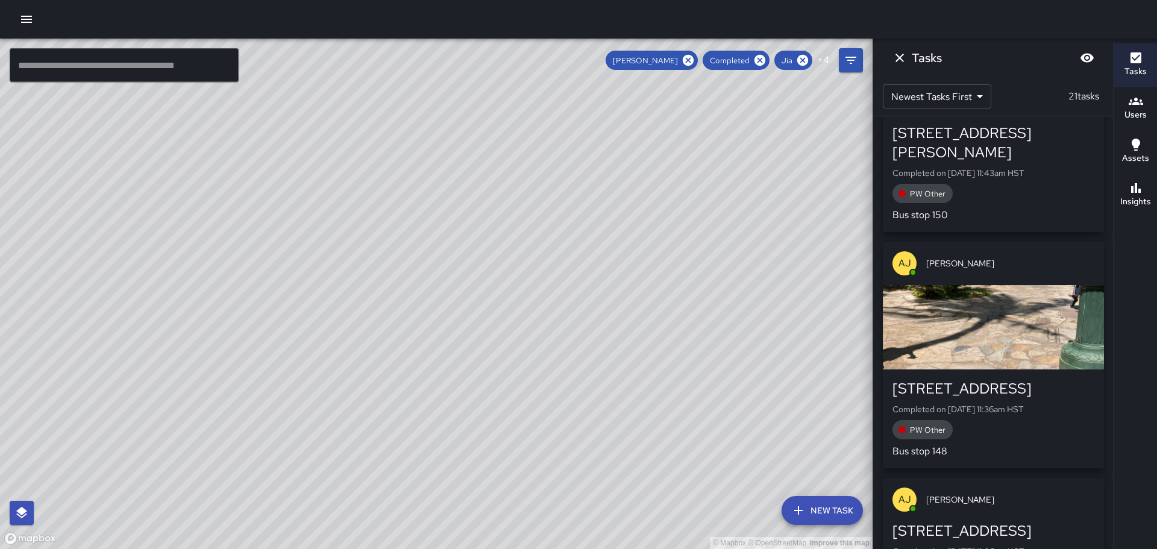 The image size is (1157, 549). What do you see at coordinates (793, 60) in the screenshot?
I see `div: Jia` at bounding box center [793, 60].